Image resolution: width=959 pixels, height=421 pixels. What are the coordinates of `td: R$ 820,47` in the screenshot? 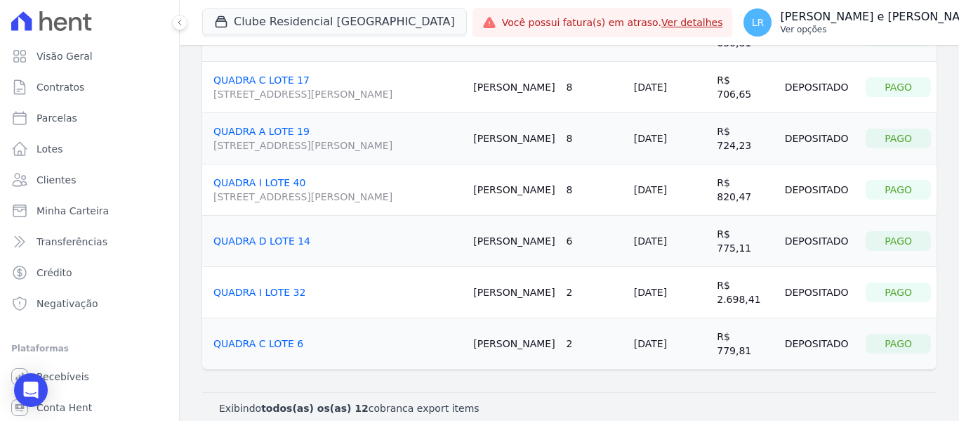 It's located at (742, 190).